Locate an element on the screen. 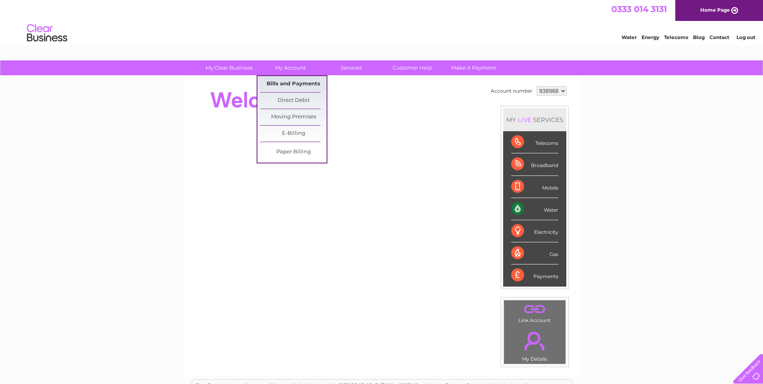 This screenshot has height=384, width=763. td: My Details is located at coordinates (535, 344).